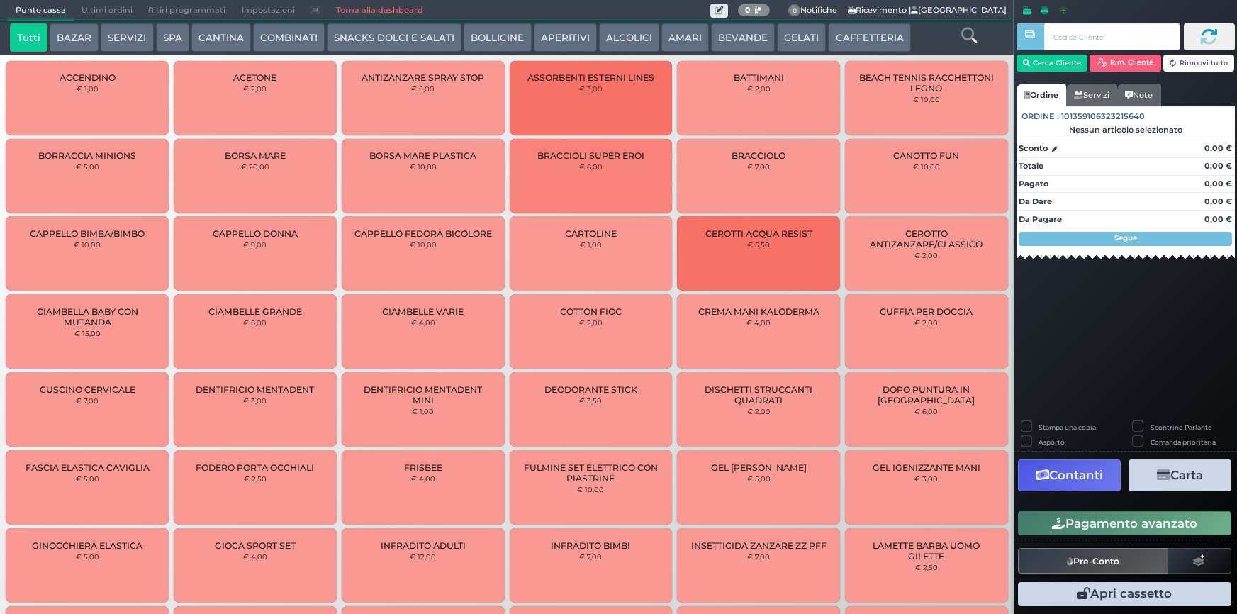 The image size is (1237, 614). I want to click on span: 101359106323215640, so click(1103, 116).